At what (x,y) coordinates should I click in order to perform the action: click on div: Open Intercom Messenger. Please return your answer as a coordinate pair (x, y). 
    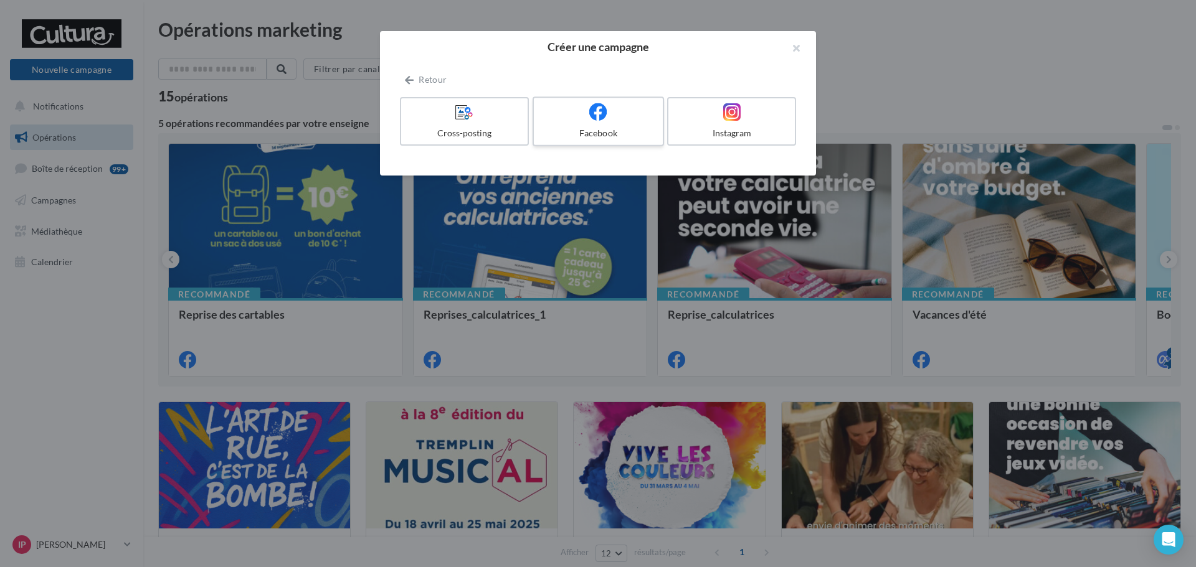
    Looking at the image, I should click on (1168, 540).